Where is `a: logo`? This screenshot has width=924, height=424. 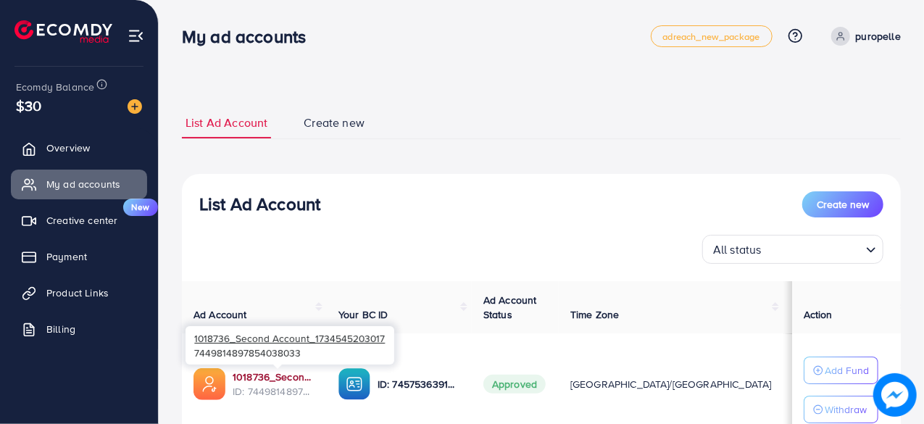
a: logo is located at coordinates (63, 31).